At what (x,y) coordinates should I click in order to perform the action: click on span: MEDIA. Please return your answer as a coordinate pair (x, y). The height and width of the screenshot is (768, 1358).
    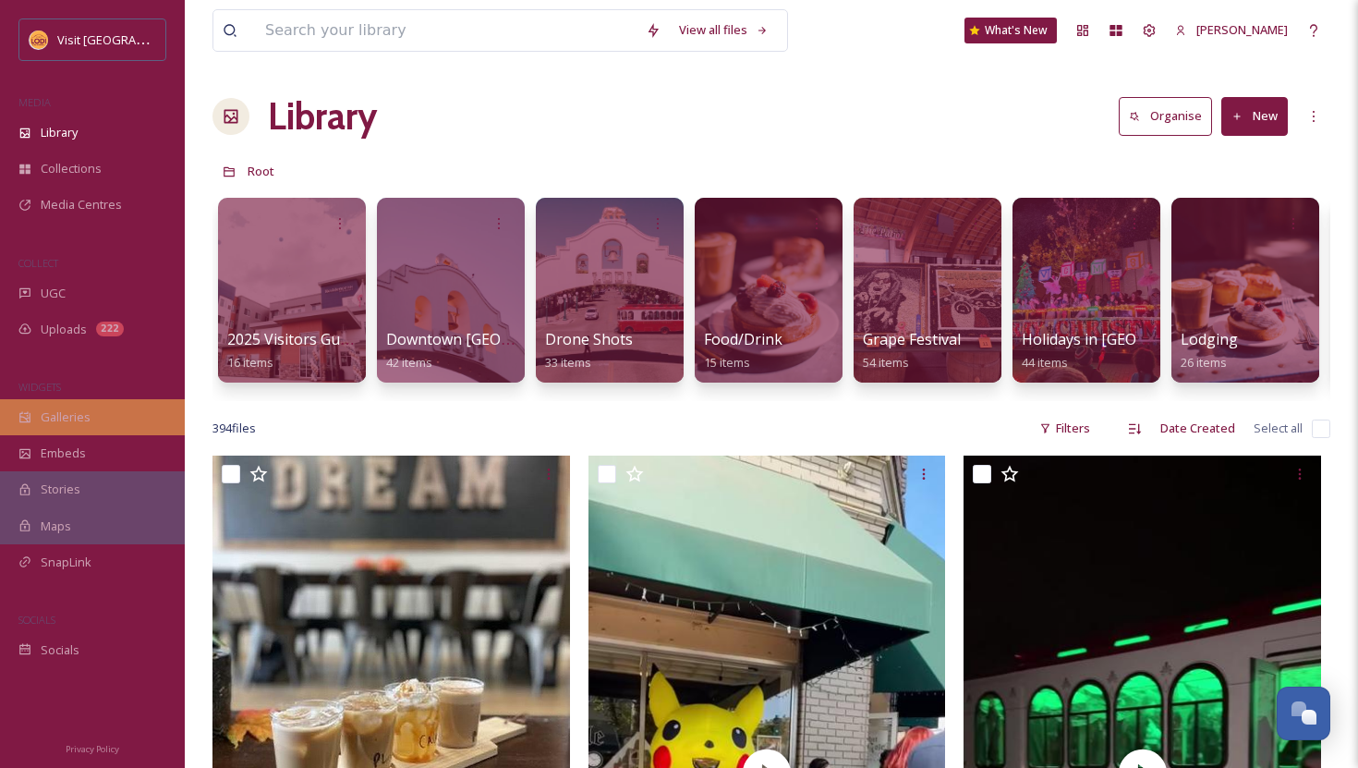
    Looking at the image, I should click on (34, 102).